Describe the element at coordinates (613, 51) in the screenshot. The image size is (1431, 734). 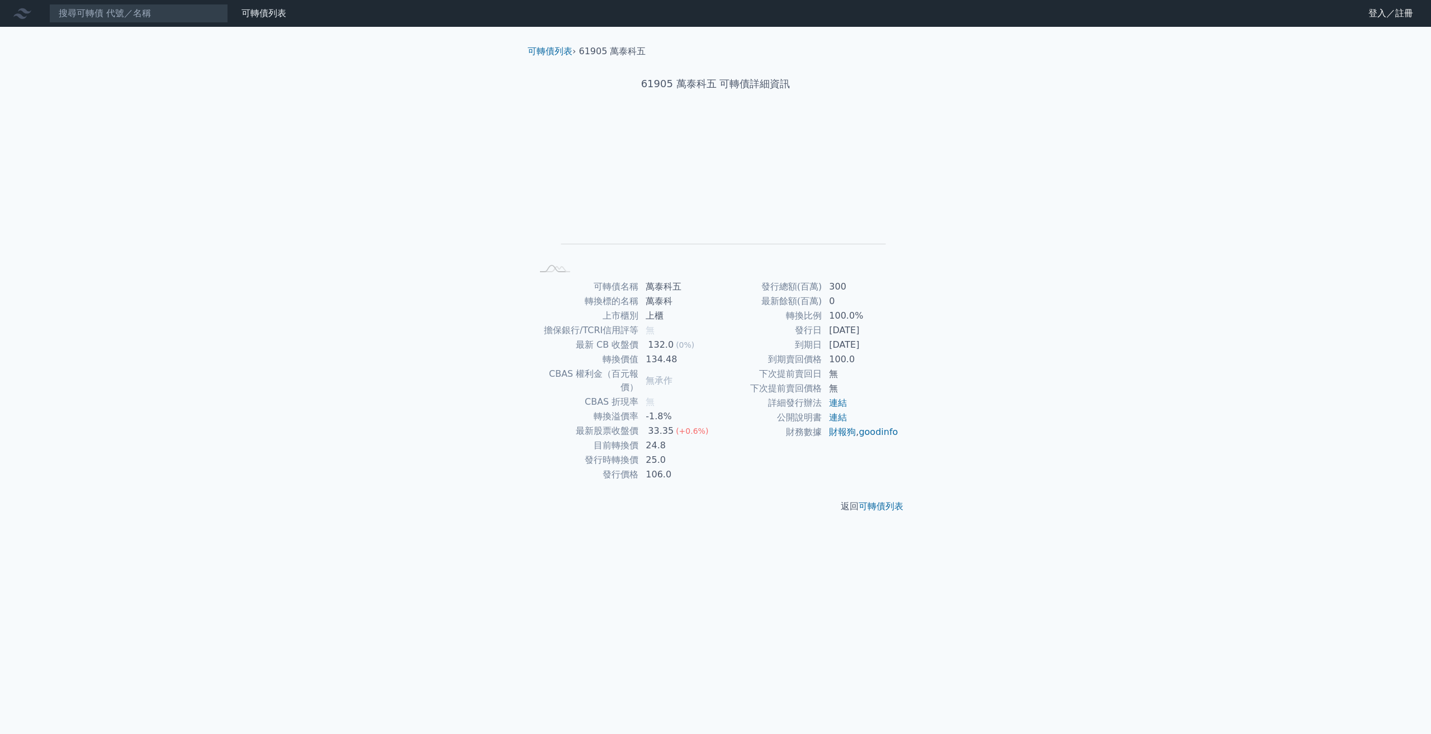
I see `li: 61905 萬泰科五` at that location.